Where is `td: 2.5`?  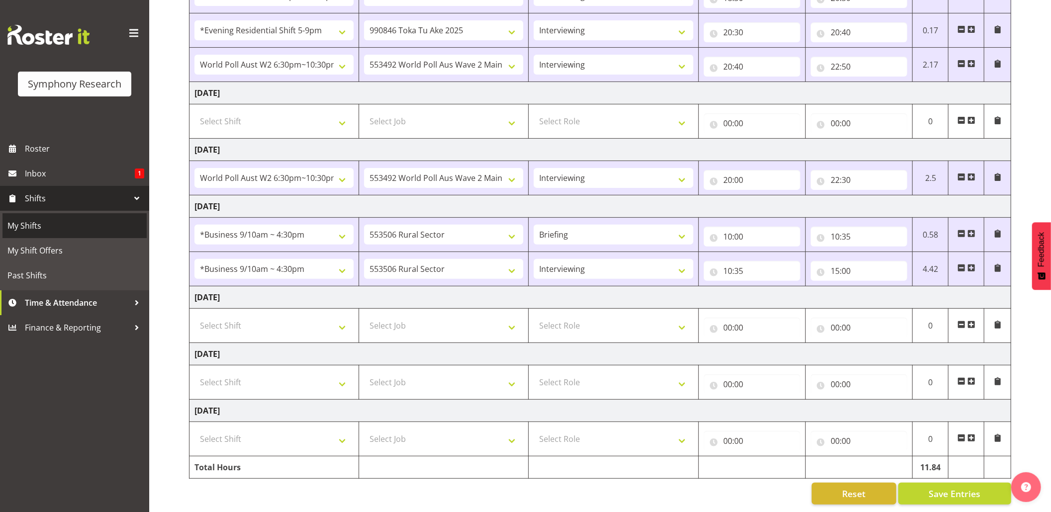 td: 2.5 is located at coordinates (931, 178).